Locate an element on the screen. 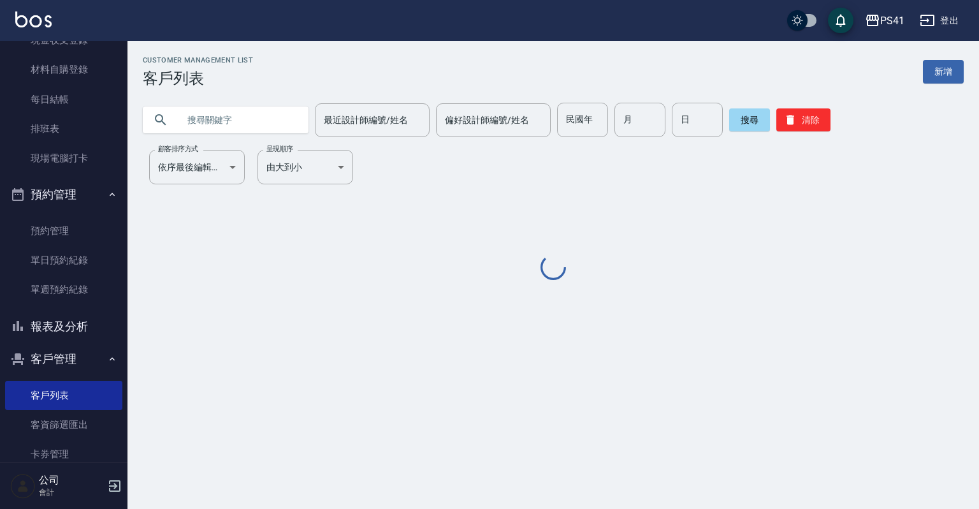  a: 排班表 is located at coordinates (64, 129).